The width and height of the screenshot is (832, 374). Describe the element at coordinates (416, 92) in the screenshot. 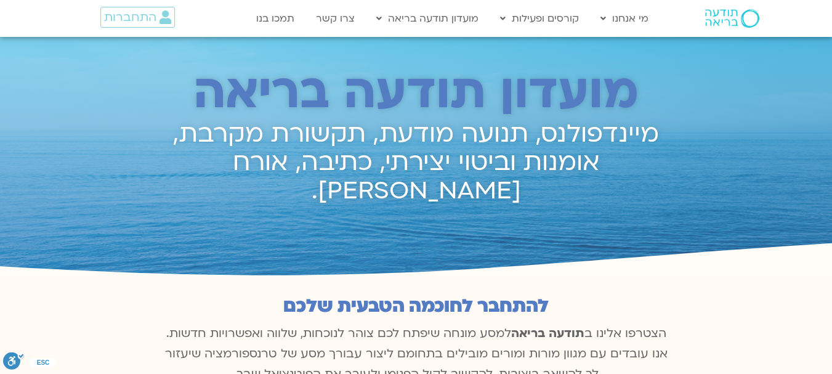

I see `h2: מועדון תודעה בריאה` at that location.